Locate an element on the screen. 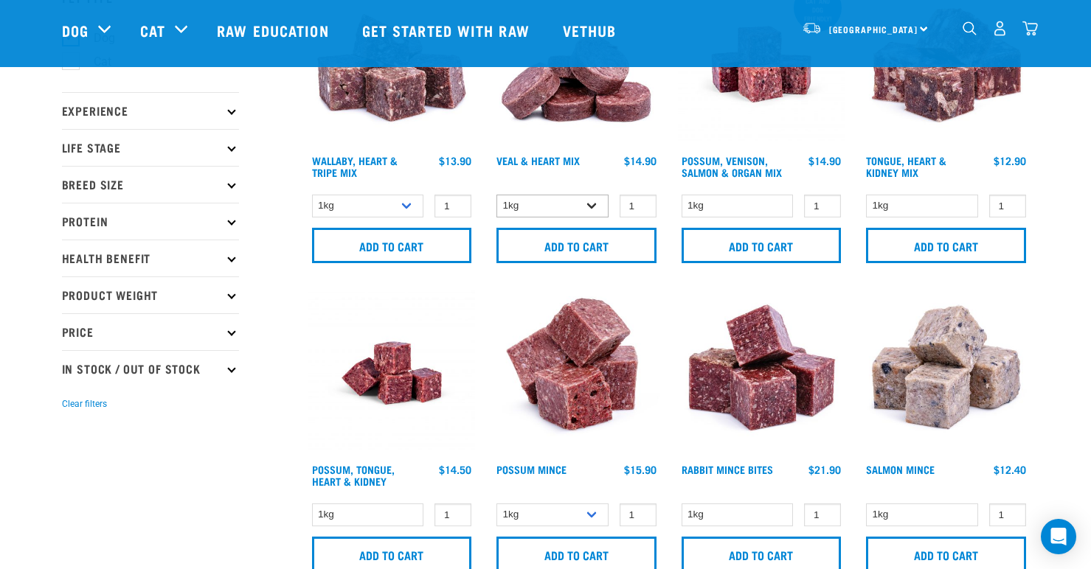 This screenshot has width=1091, height=569. img: van-moving.png is located at coordinates (811, 28).